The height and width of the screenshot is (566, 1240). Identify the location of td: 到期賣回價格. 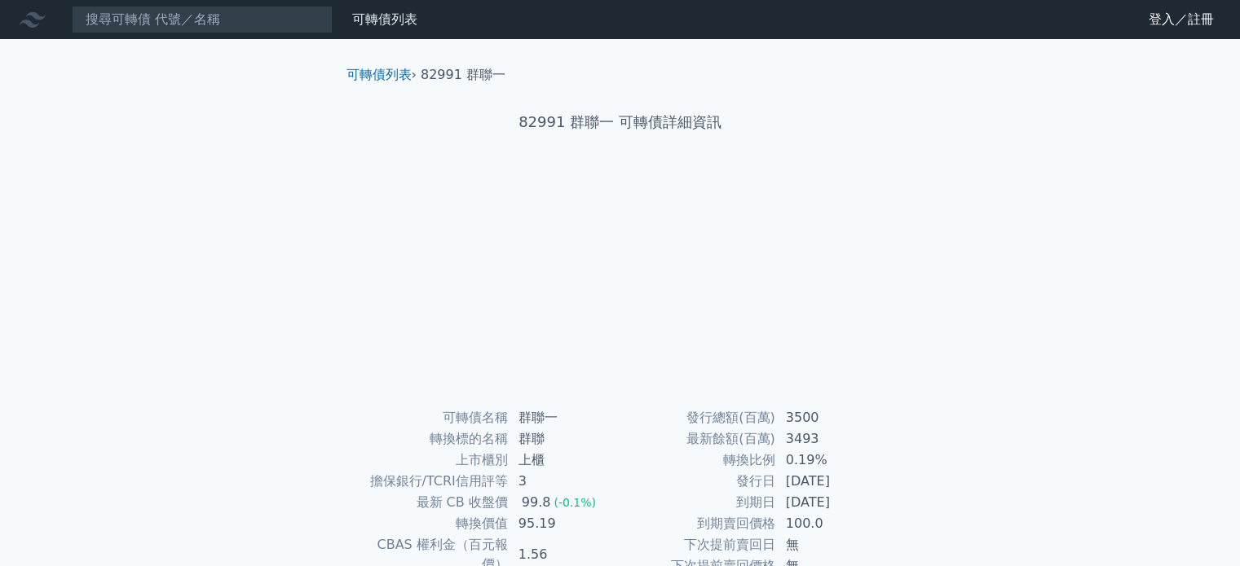
(698, 524).